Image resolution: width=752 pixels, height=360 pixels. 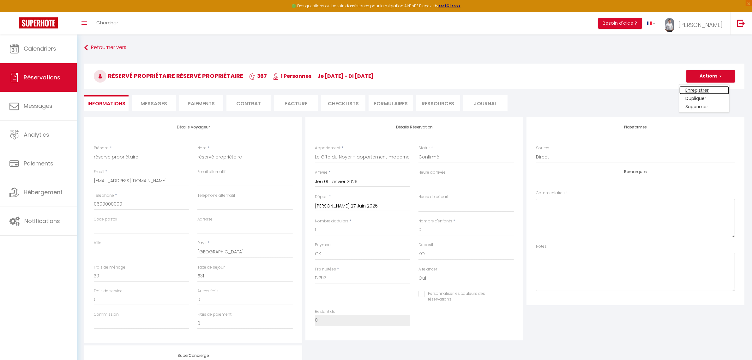 What do you see at coordinates (42, 221) in the screenshot?
I see `span: Notifications` at bounding box center [42, 221].